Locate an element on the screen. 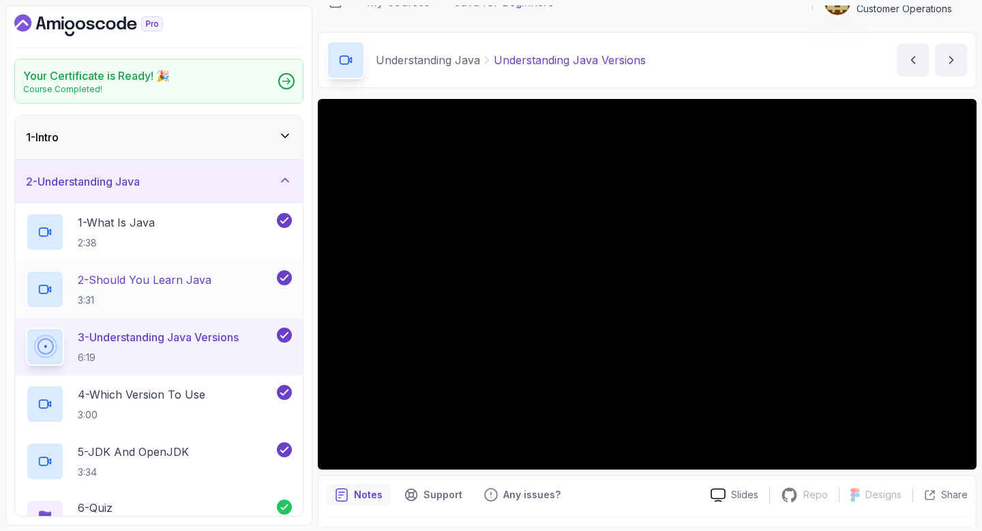 The height and width of the screenshot is (531, 982). a: Your Certificate is Ready! 🎉Course Completed! is located at coordinates (159, 81).